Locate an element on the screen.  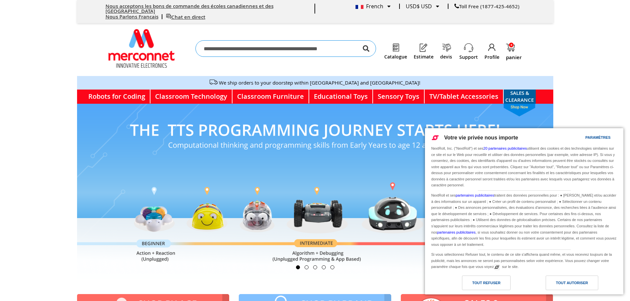
a: Nous Parlons Francais is located at coordinates (132, 17).